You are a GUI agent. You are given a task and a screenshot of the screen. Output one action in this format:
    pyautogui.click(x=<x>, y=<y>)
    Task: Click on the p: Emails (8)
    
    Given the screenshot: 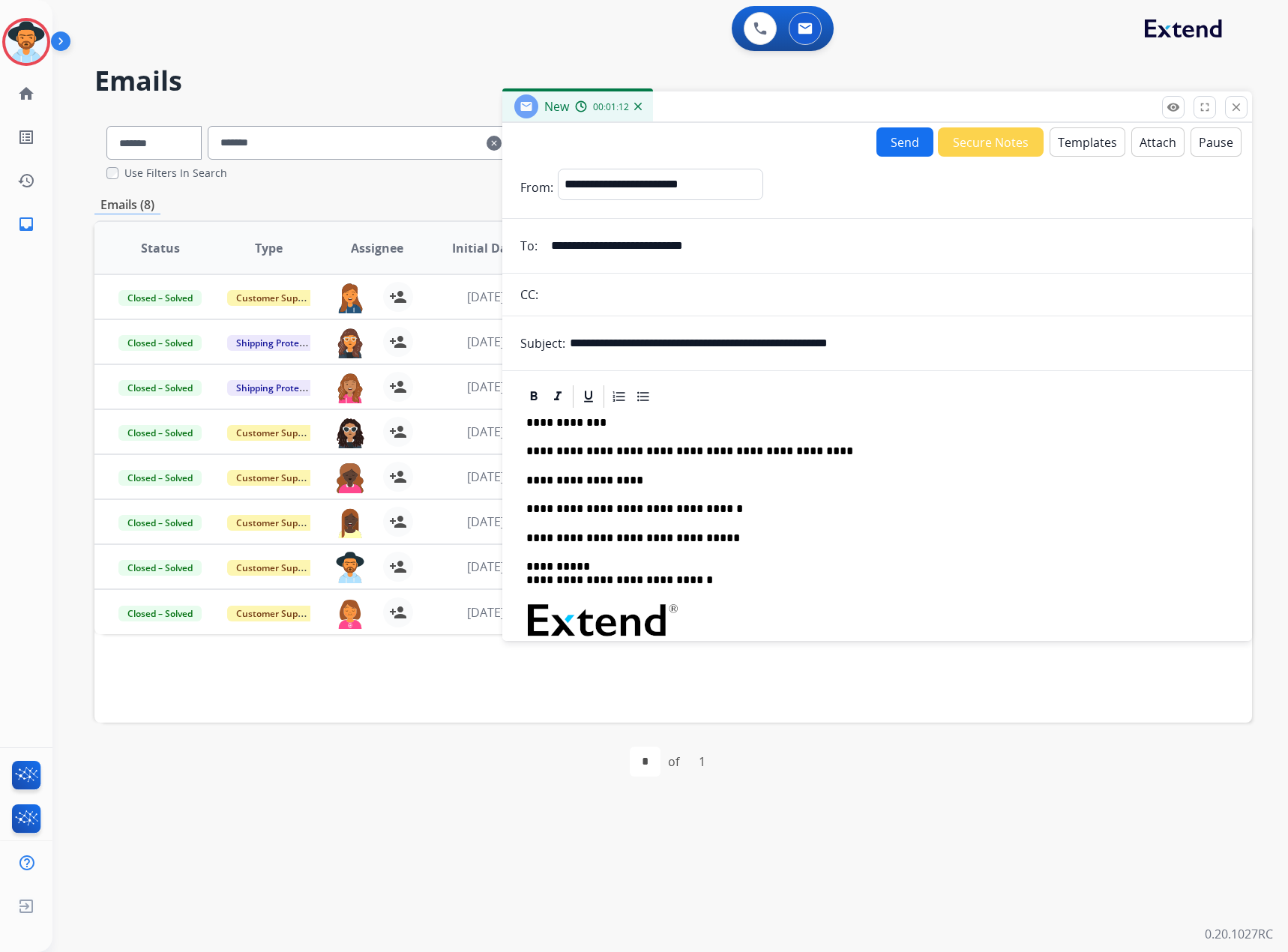 What is the action you would take?
    pyautogui.click(x=127, y=205)
    